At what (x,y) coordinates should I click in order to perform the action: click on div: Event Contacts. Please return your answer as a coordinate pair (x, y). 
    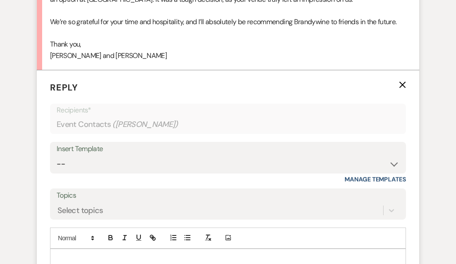
    Looking at the image, I should click on (228, 124).